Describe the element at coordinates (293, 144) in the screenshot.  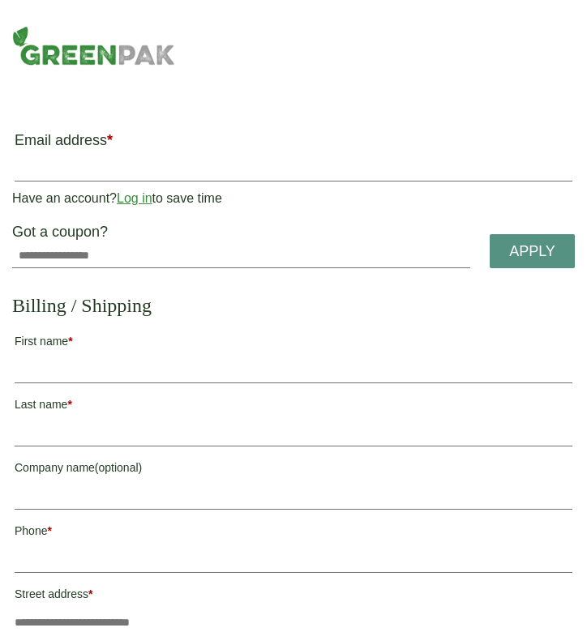
I see `label: Email address` at that location.